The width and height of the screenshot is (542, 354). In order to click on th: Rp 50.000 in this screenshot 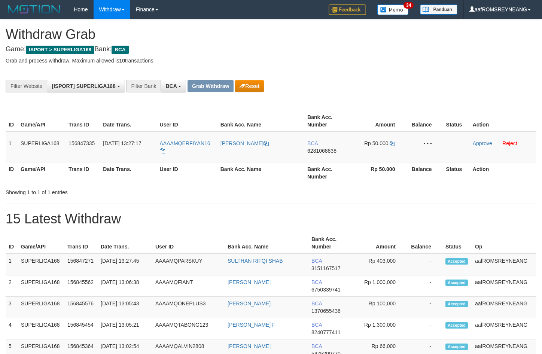, I will do `click(379, 173)`.